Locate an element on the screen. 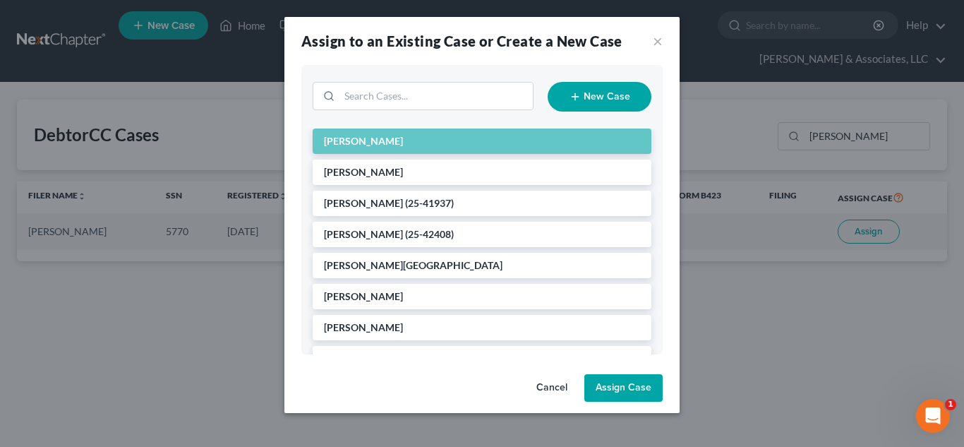 The height and width of the screenshot is (447, 964). span: 1 is located at coordinates (951, 404).